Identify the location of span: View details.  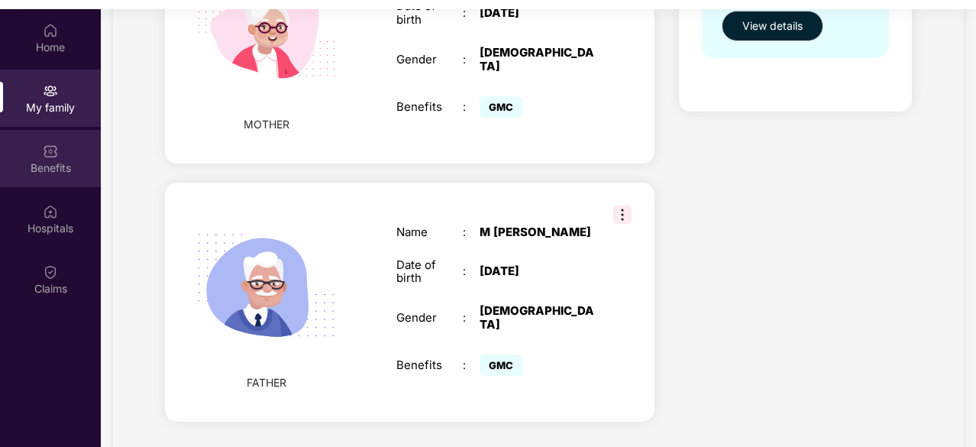
(772, 26).